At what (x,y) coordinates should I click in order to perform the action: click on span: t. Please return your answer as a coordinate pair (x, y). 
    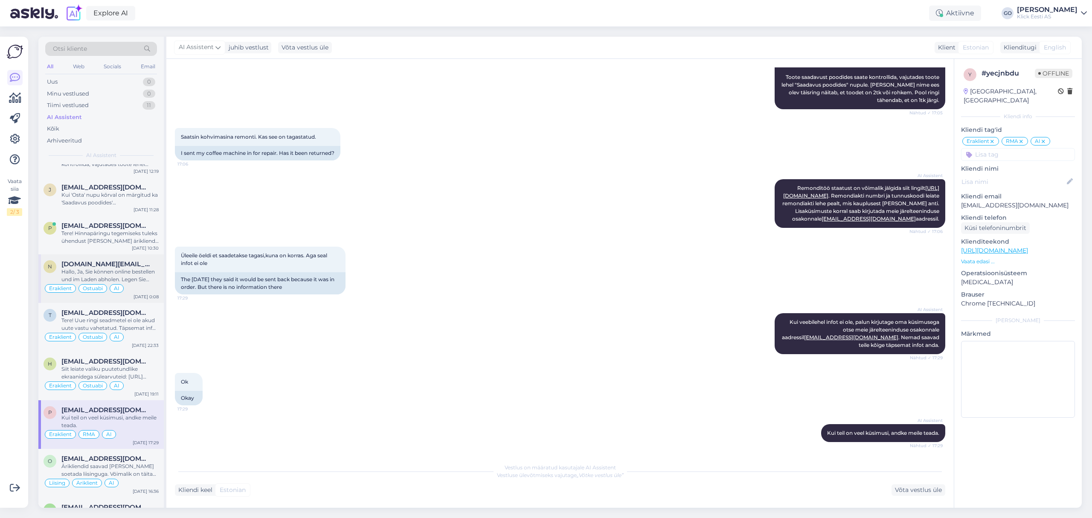
    Looking at the image, I should click on (50, 315).